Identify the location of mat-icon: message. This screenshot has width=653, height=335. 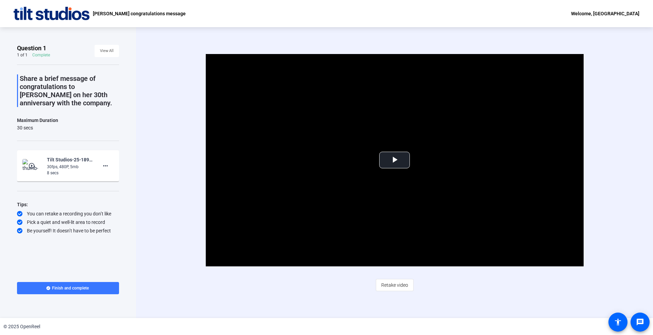
(640, 322).